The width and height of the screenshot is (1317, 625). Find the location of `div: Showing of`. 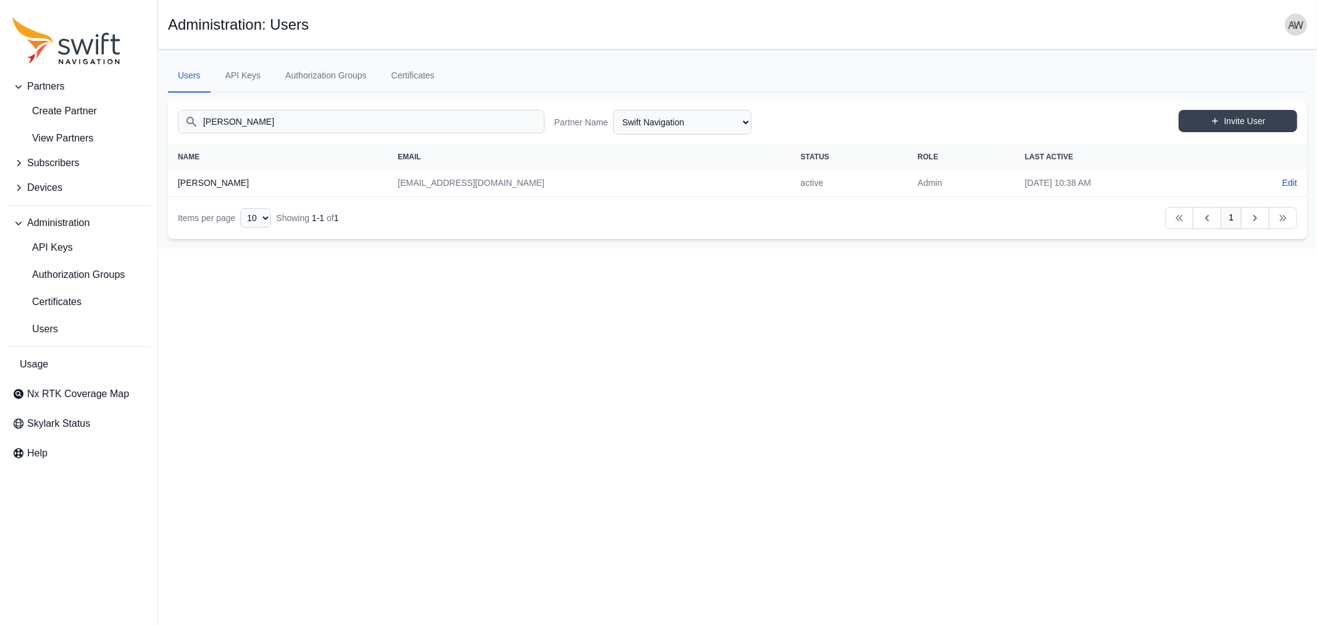

div: Showing of is located at coordinates (307, 218).